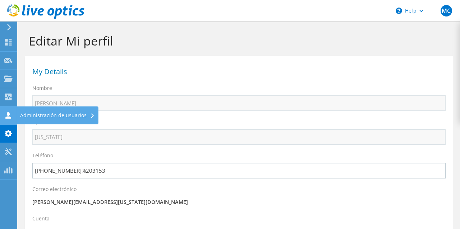 This screenshot has width=460, height=229. Describe the element at coordinates (399, 11) in the screenshot. I see `svg: \n` at that location.